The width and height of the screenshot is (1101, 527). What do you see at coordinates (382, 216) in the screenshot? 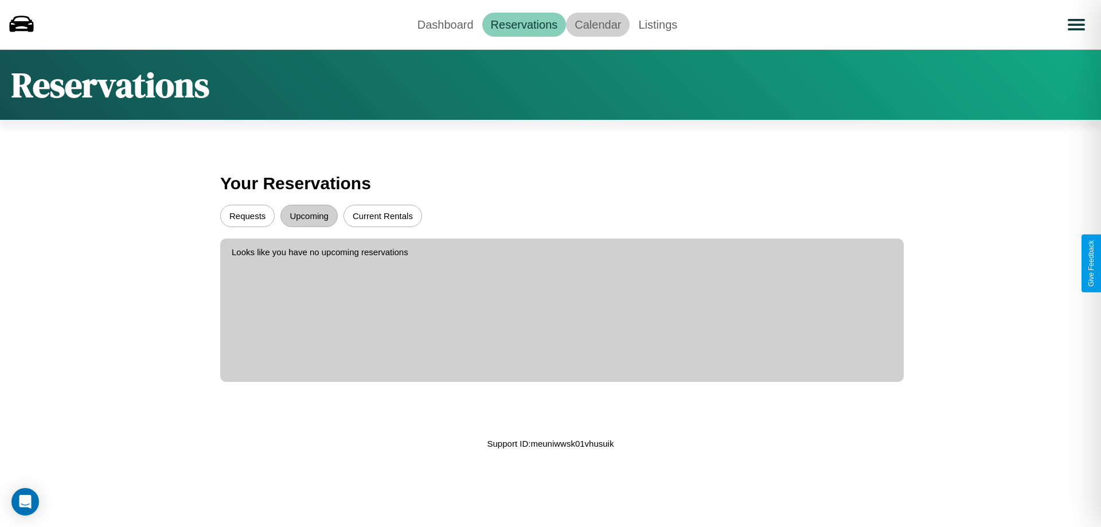
I see `button: Current Rentals` at bounding box center [382, 216].